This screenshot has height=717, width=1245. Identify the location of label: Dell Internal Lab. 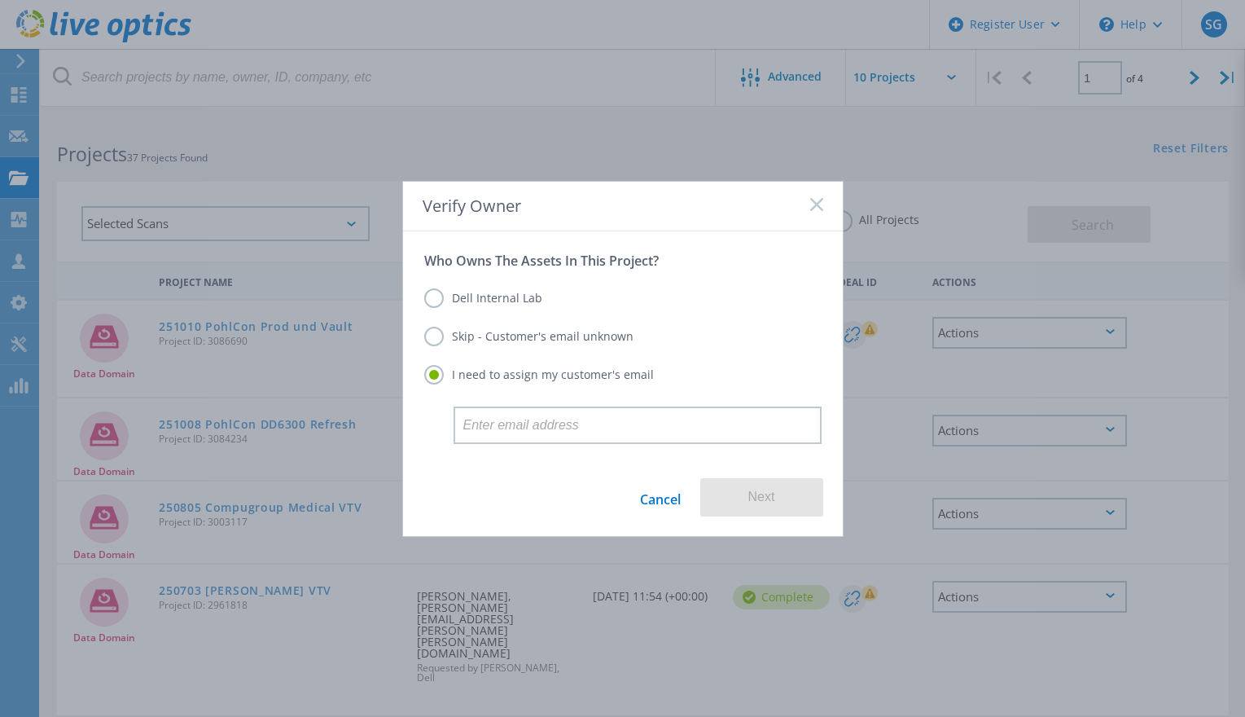
(483, 298).